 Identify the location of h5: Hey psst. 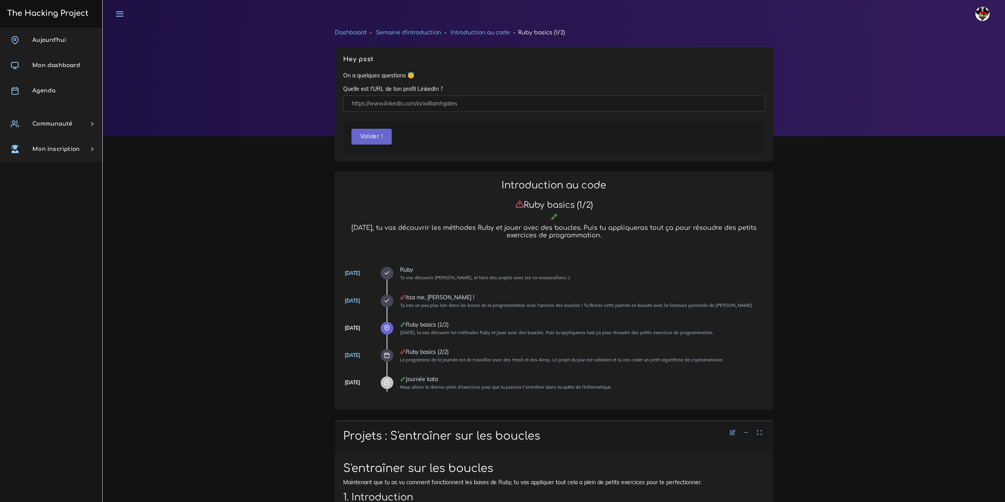
(554, 59).